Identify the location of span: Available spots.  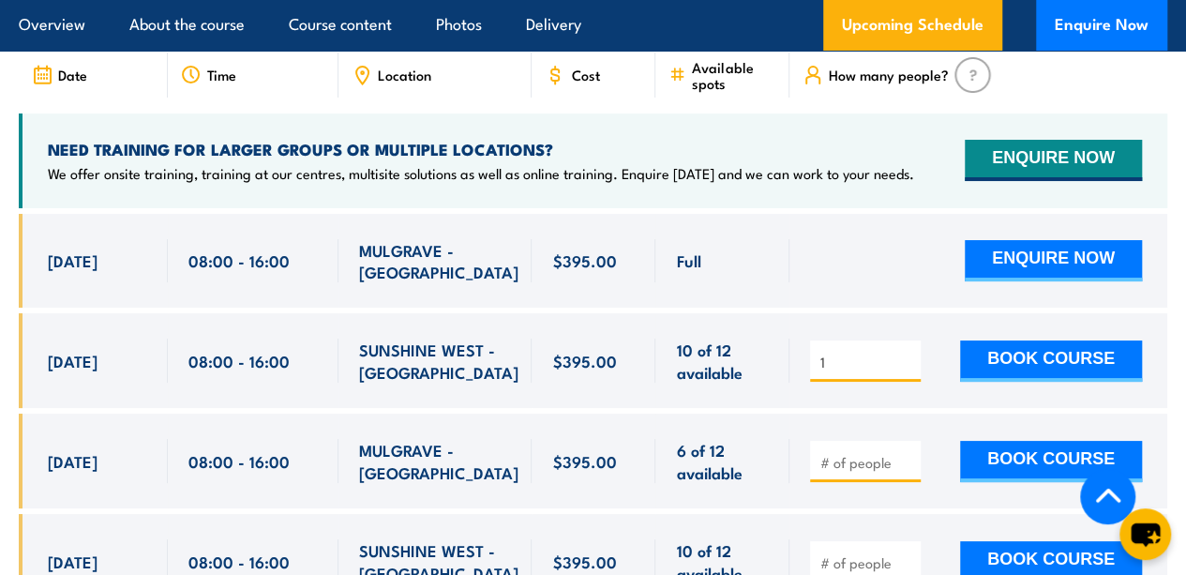
(734, 75).